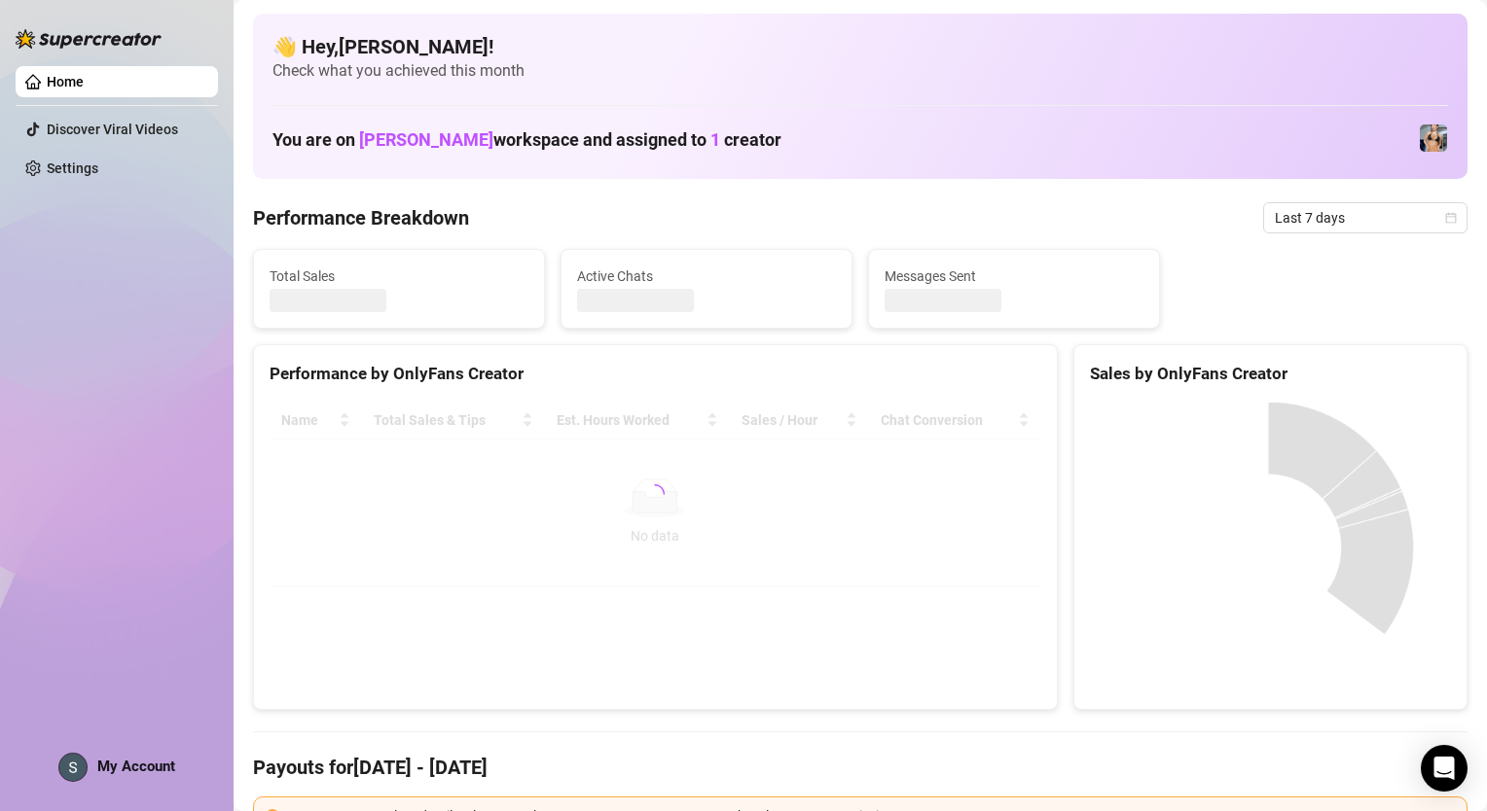 This screenshot has width=1487, height=811. I want to click on a: Settings, so click(72, 168).